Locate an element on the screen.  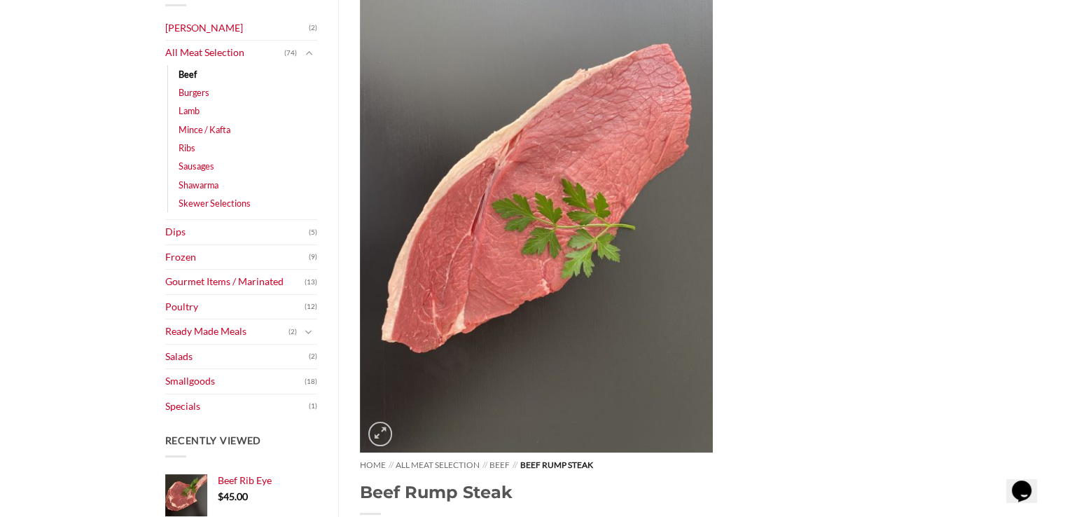
bdi: 45.00 is located at coordinates (232, 496).